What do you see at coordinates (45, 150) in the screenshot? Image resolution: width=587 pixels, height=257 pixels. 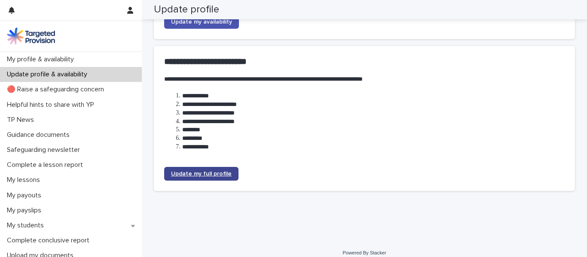 I see `p: Safeguarding newsletter` at bounding box center [45, 150].